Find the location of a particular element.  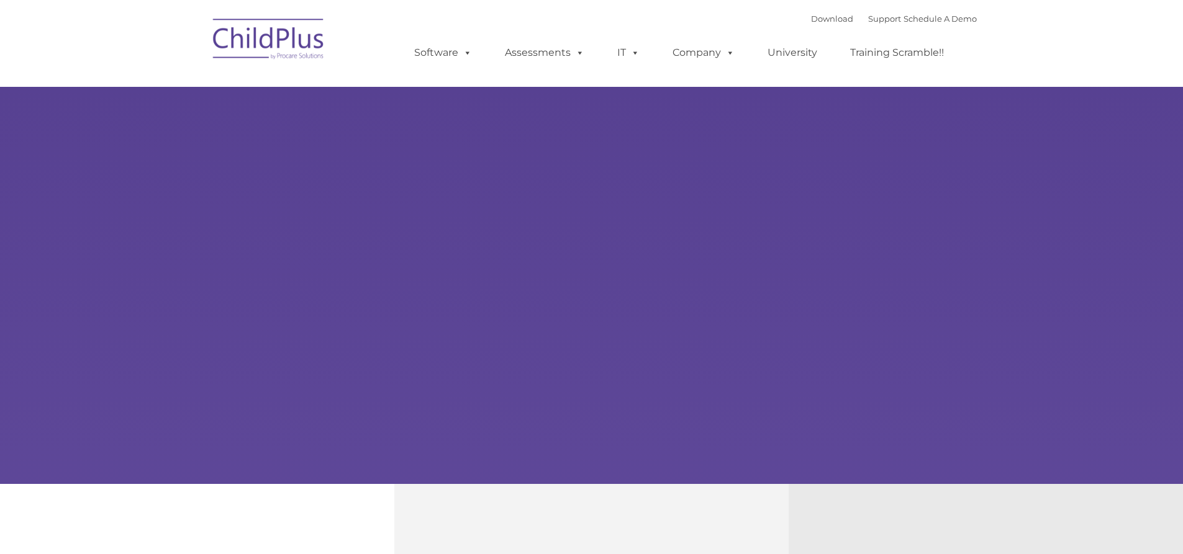

a: Schedule A Demo is located at coordinates (940, 19).